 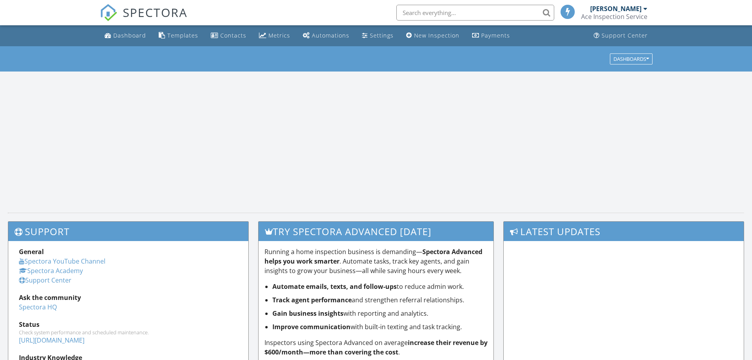 What do you see at coordinates (378, 36) in the screenshot?
I see `a: Settings` at bounding box center [378, 36].